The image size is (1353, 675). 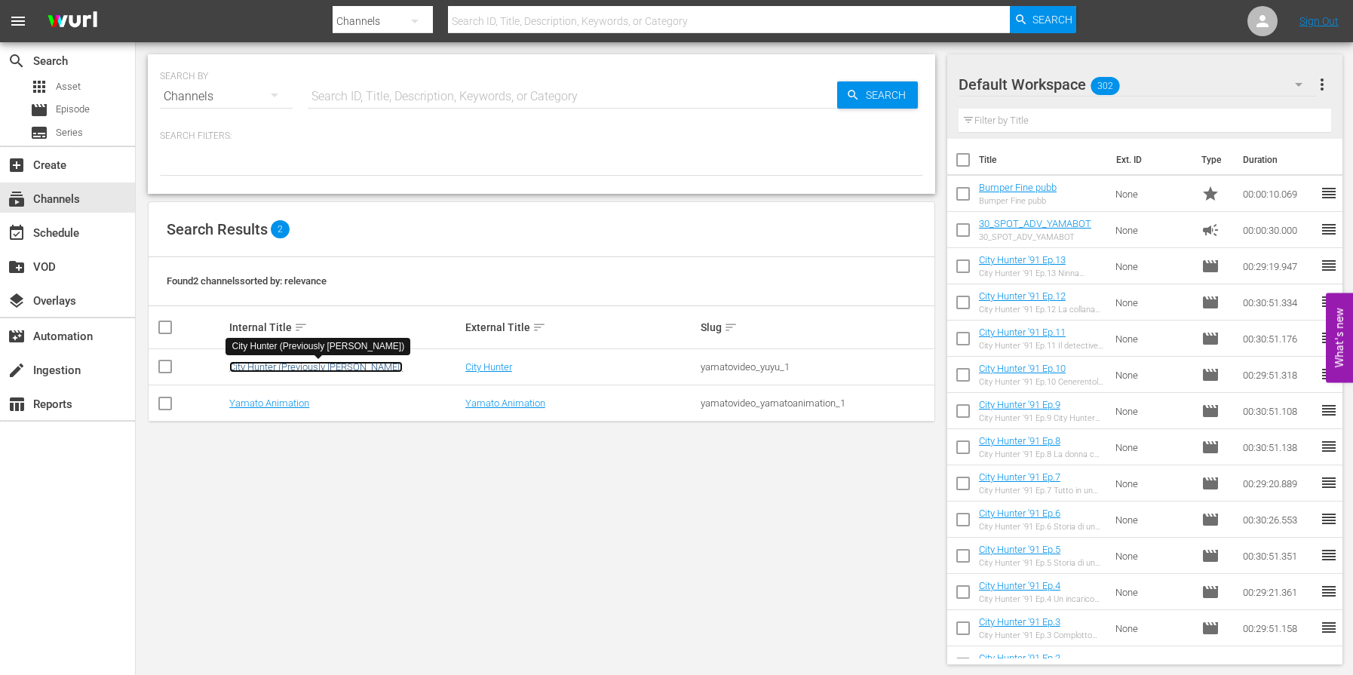 What do you see at coordinates (1278, 266) in the screenshot?
I see `td: 00:29:19.947` at bounding box center [1278, 266].